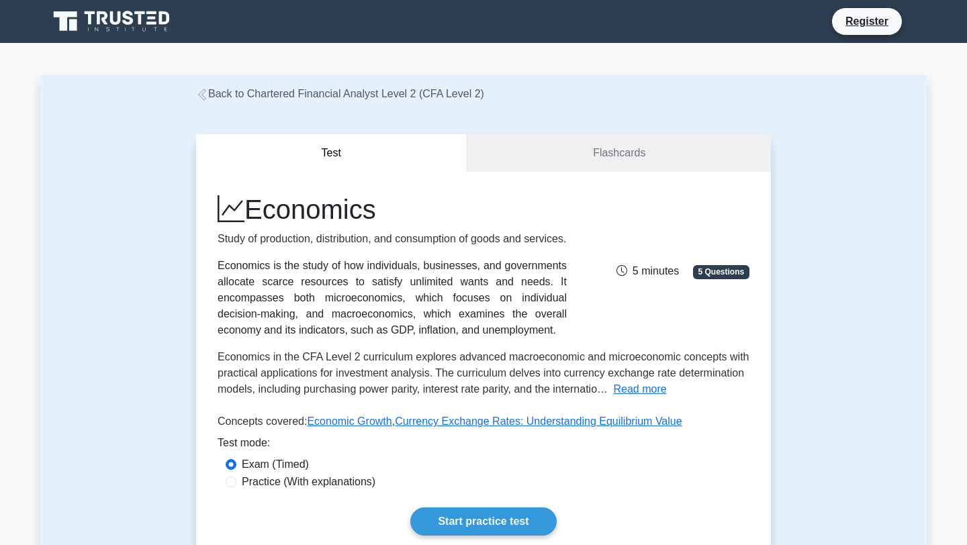 The width and height of the screenshot is (967, 545). I want to click on p: Study of production, distribution, and consumption of goods and services., so click(392, 239).